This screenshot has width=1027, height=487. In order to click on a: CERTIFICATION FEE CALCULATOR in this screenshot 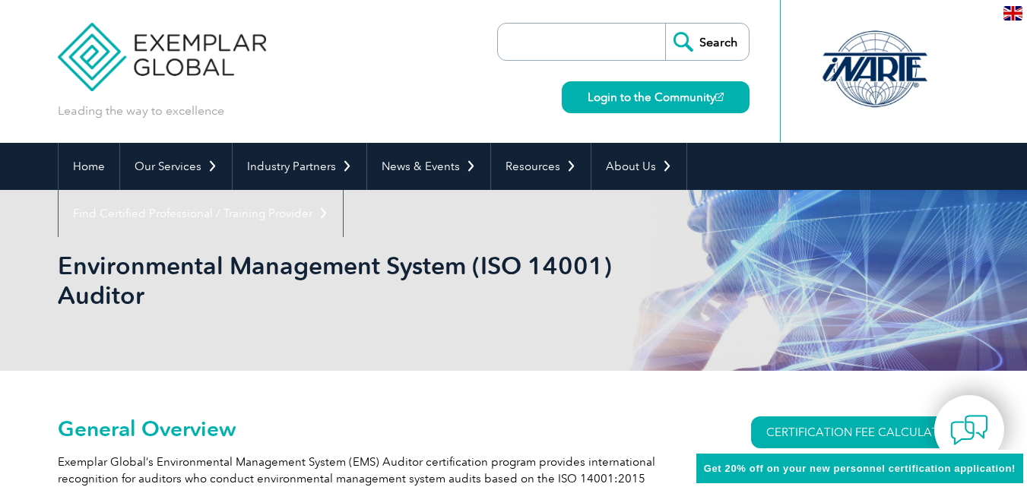, I will do `click(860, 432)`.